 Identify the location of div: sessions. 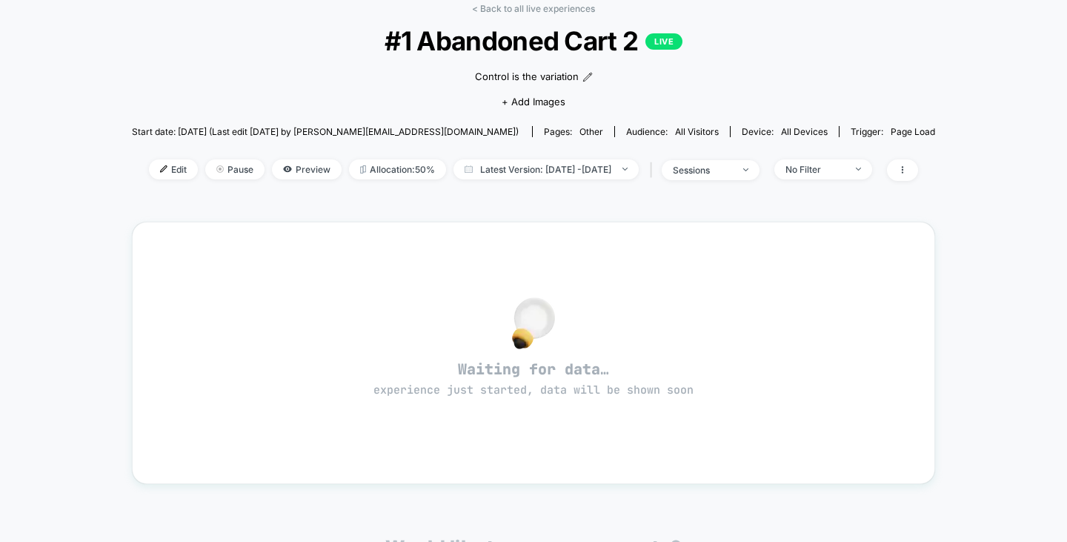
(702, 170).